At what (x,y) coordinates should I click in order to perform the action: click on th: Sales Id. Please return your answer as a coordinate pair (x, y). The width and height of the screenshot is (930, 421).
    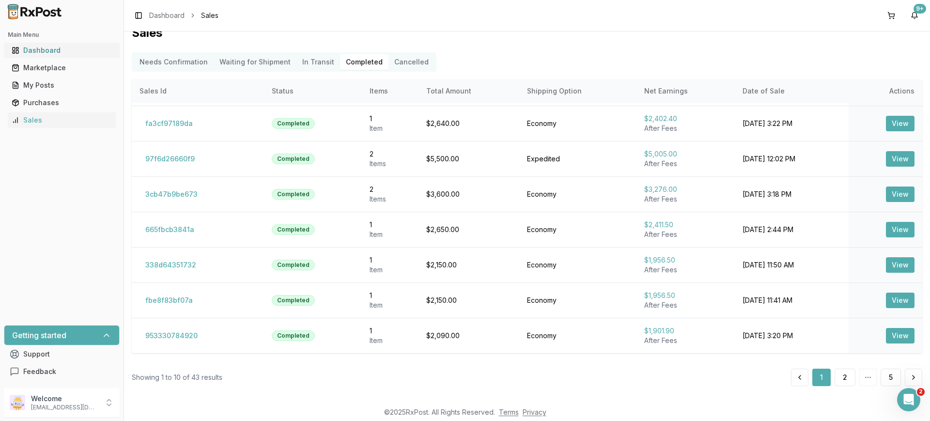
    Looking at the image, I should click on (198, 91).